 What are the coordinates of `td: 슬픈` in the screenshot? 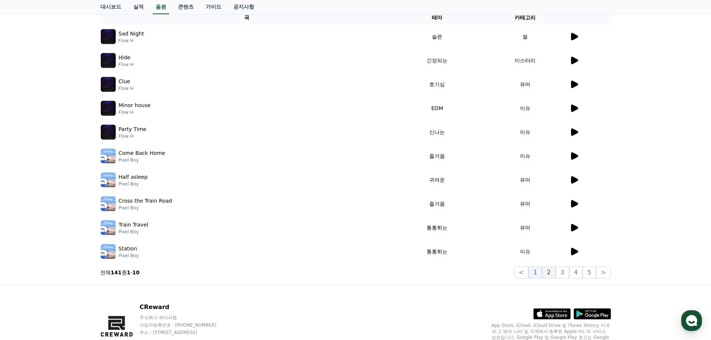 It's located at (437, 37).